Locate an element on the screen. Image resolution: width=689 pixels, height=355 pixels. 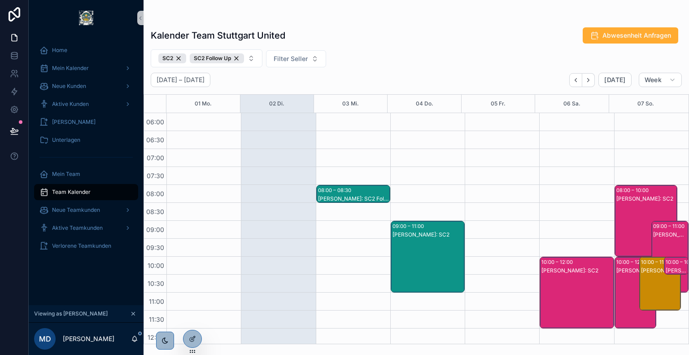
div: 03 Mi. is located at coordinates (350, 104).